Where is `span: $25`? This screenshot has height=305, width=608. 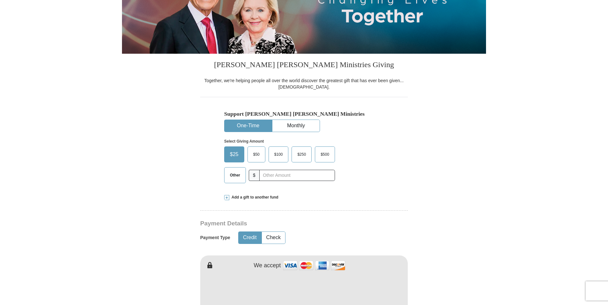 span: $25 is located at coordinates (234, 154).